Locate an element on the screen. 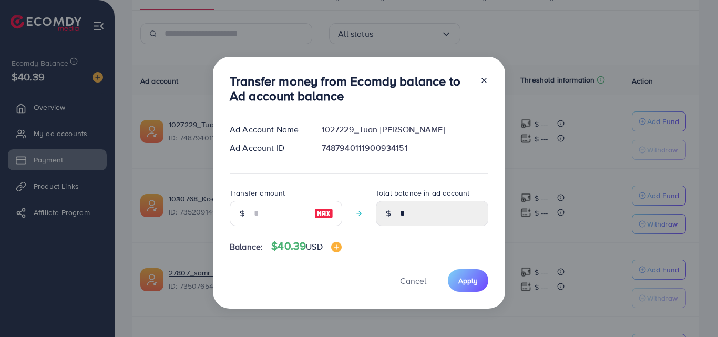 This screenshot has height=337, width=718. span: Cancel is located at coordinates (413, 281).